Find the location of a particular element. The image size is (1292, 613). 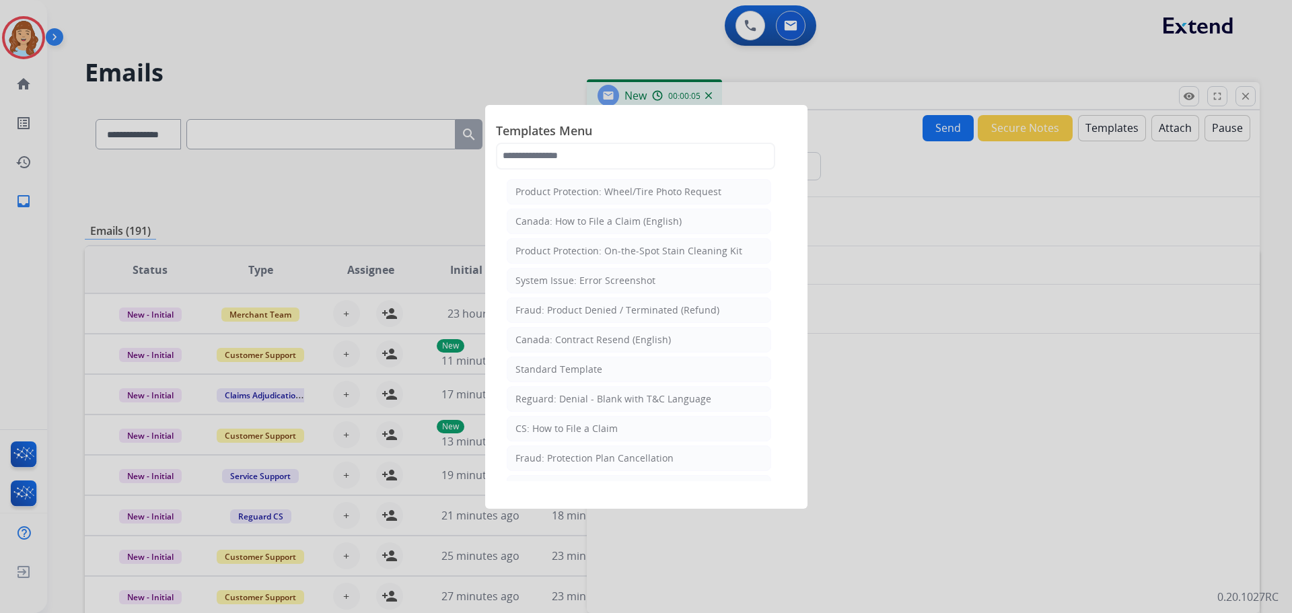

div: Product Protection: Wheel/Tire Photo Request is located at coordinates (618, 192).